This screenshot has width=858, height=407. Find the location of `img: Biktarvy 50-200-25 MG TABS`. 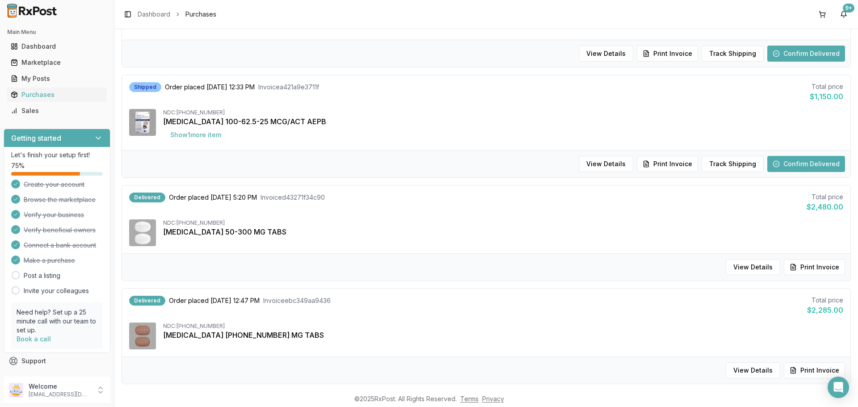

img: Biktarvy 50-200-25 MG TABS is located at coordinates (143, 336).